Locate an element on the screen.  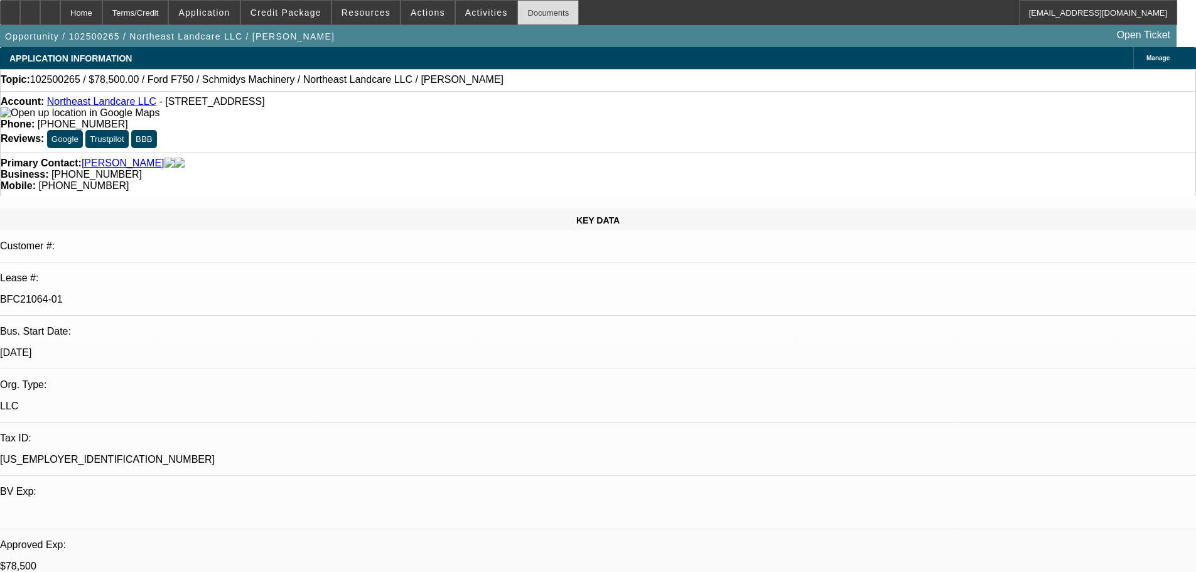
strong: Mobile: is located at coordinates (18, 185).